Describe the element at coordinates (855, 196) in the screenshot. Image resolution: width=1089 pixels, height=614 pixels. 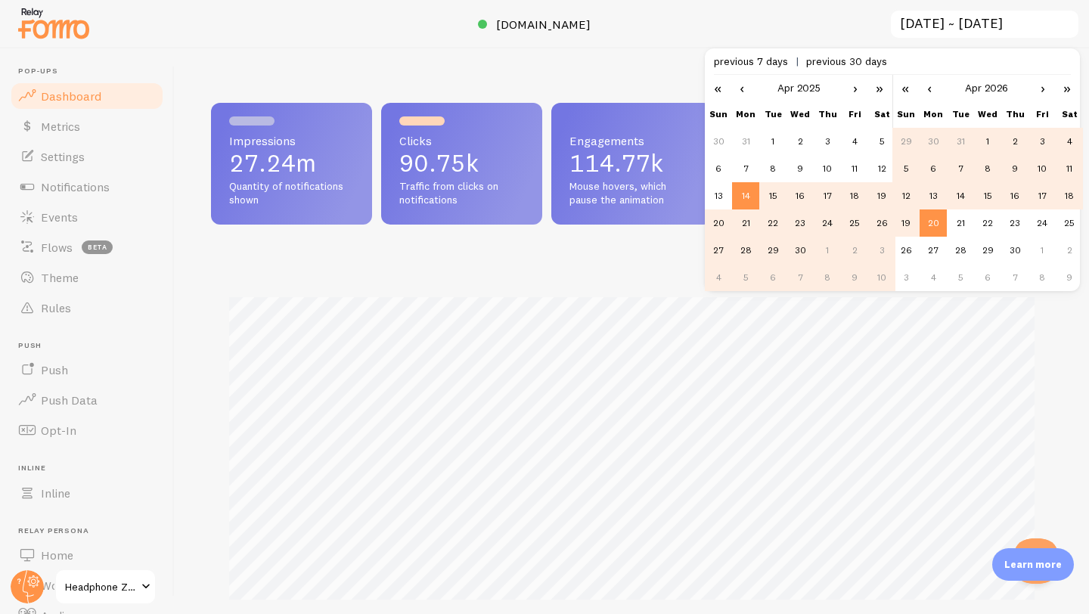
I see `td: 18/04/2025` at that location.